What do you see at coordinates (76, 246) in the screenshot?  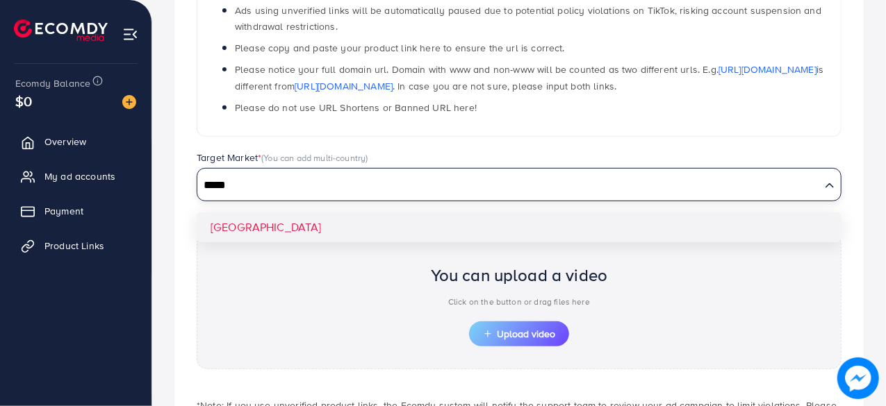 I see `a: Product Links` at bounding box center [76, 246].